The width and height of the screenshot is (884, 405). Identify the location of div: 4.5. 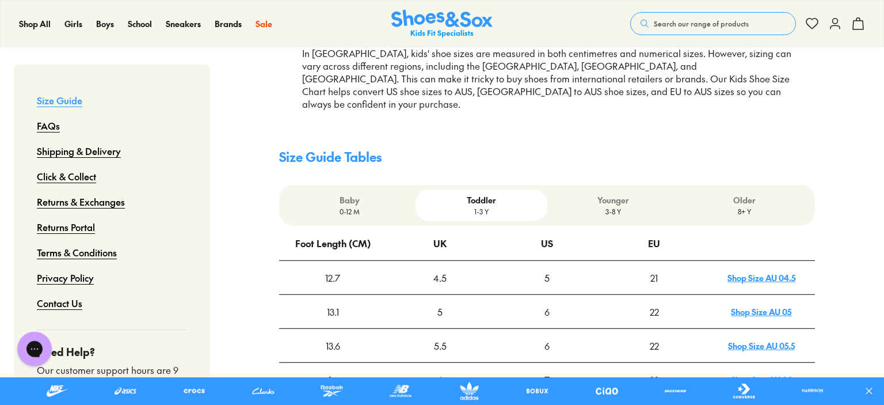
(440, 277).